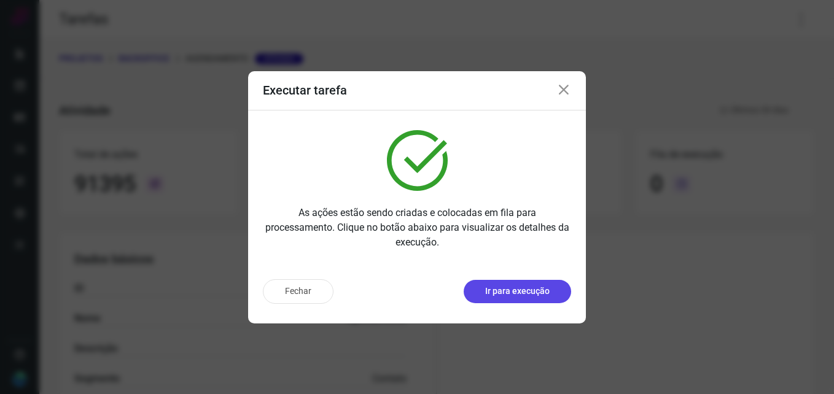  I want to click on h3: Executar tarefa, so click(305, 90).